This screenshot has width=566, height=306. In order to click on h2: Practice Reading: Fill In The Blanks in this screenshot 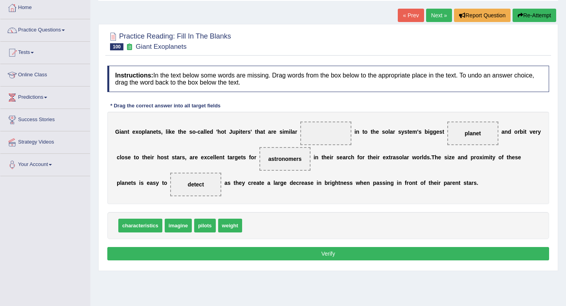, I will do `click(169, 40)`.